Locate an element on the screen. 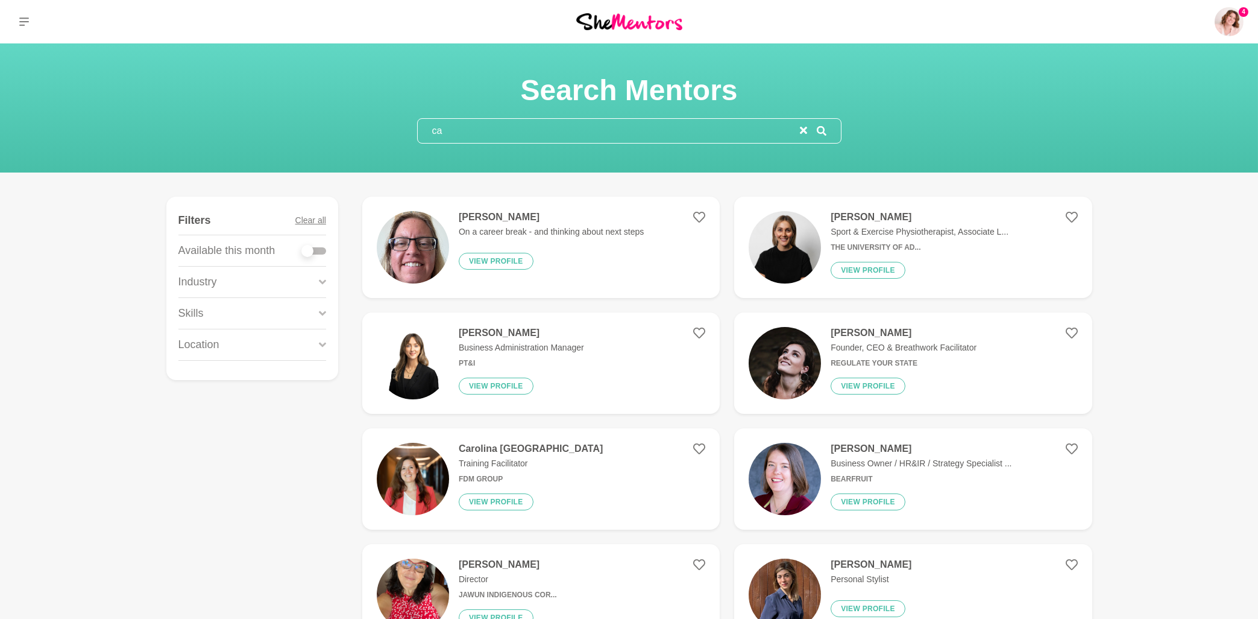 This screenshot has width=1258, height=619. p: Location is located at coordinates (199, 344).